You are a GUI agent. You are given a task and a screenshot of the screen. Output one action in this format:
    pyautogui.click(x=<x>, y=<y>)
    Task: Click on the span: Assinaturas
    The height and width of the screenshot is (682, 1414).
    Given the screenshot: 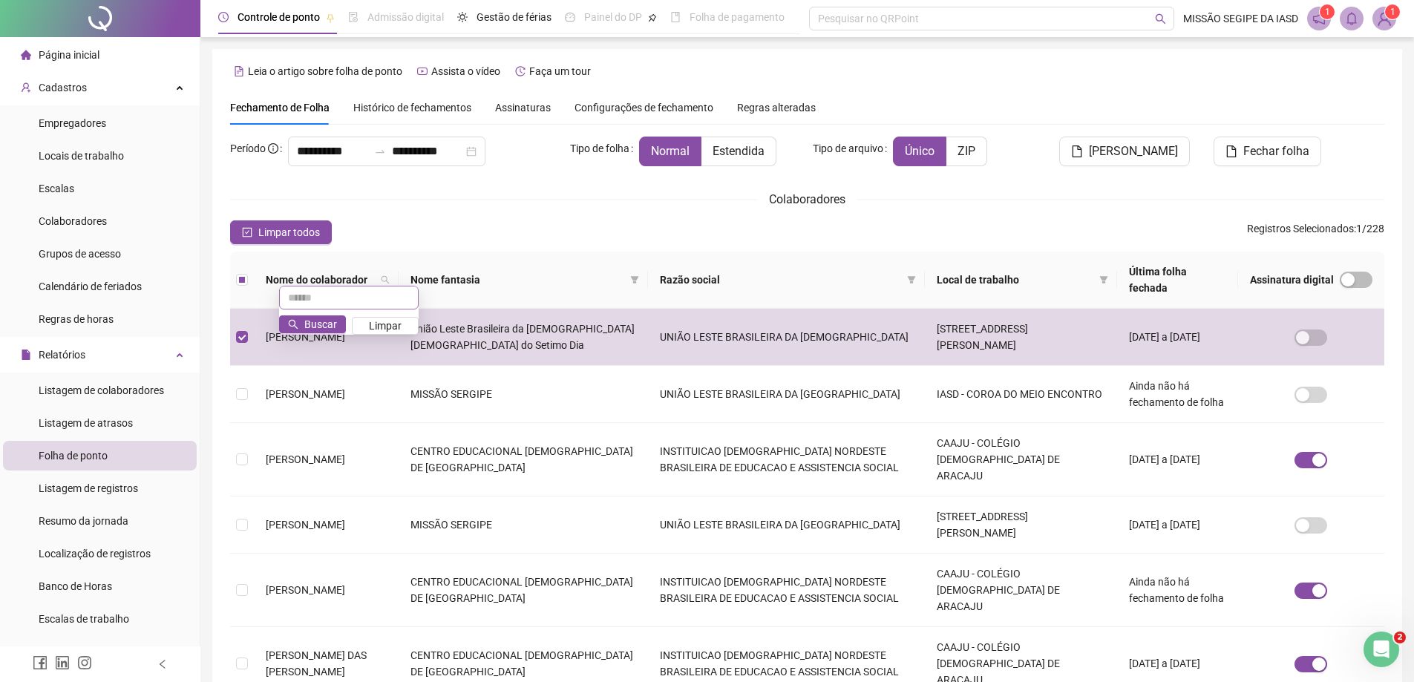 What is the action you would take?
    pyautogui.click(x=522, y=108)
    